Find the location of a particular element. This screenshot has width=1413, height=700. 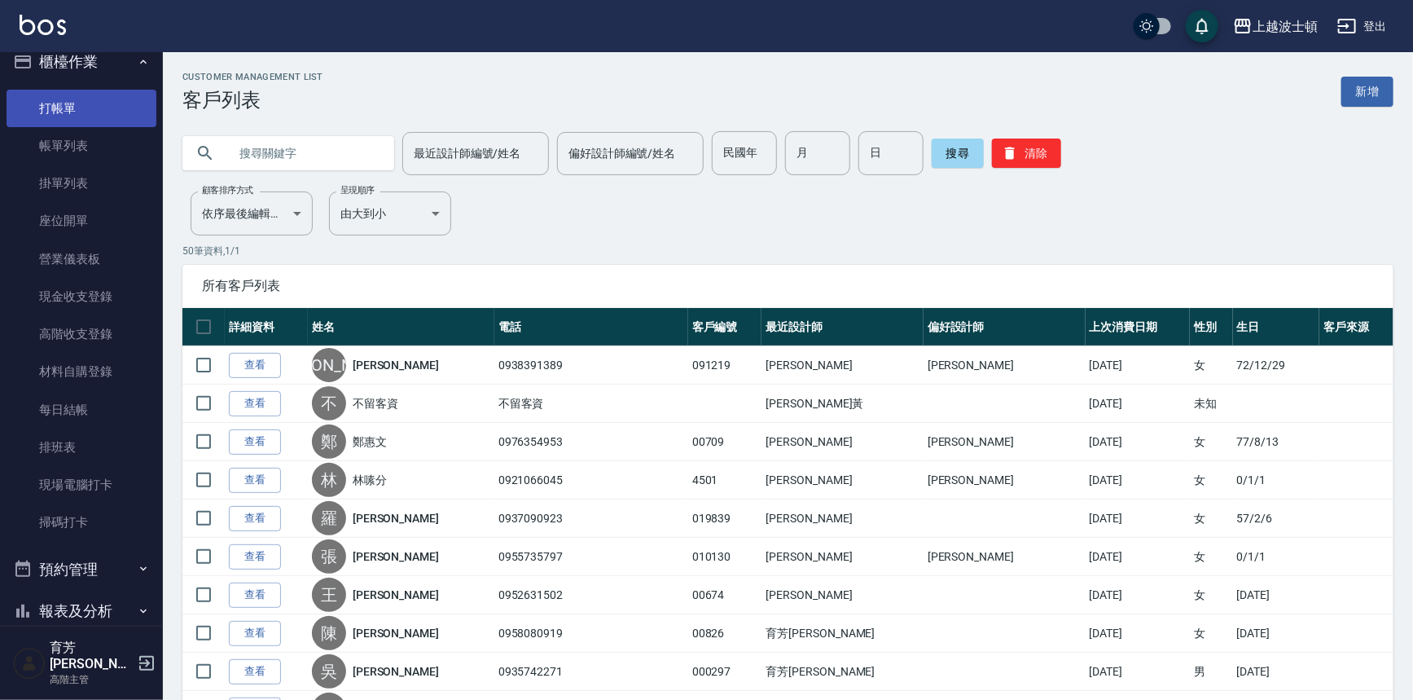

td: 091219 is located at coordinates (725, 365).